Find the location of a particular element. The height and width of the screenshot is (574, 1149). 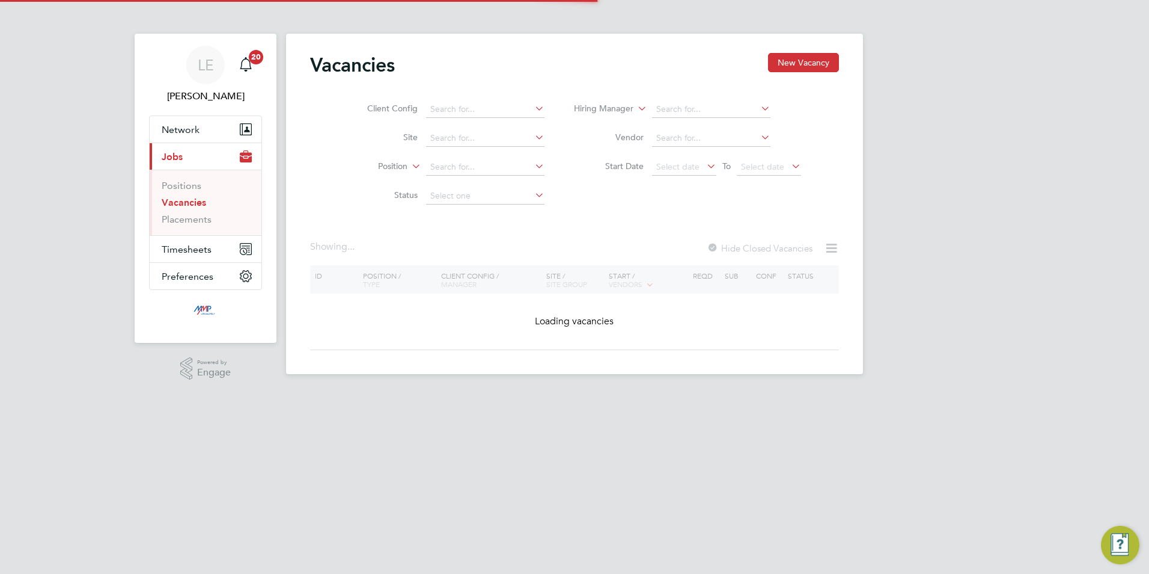

a: Positions is located at coordinates (182, 185).